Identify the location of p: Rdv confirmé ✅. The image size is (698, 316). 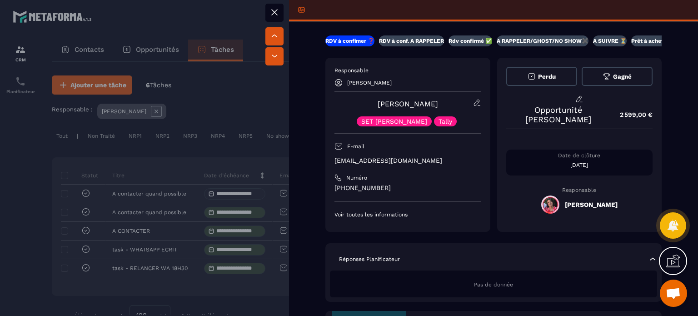
(471, 41).